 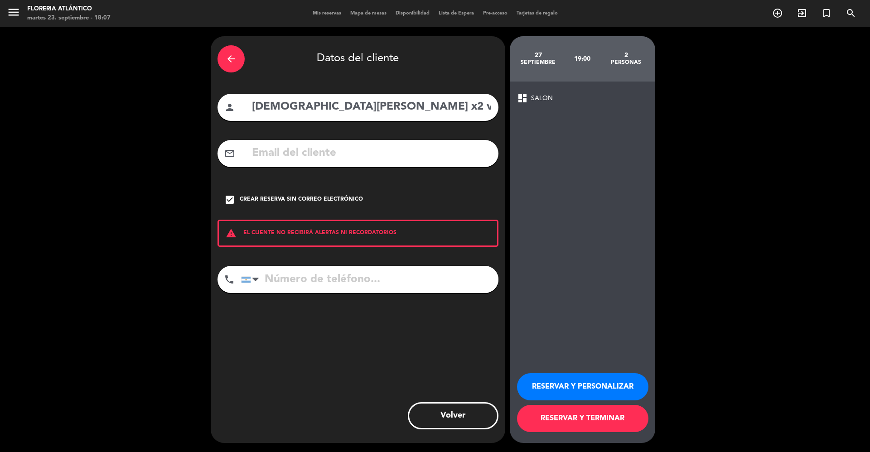 I want to click on i: search, so click(x=851, y=13).